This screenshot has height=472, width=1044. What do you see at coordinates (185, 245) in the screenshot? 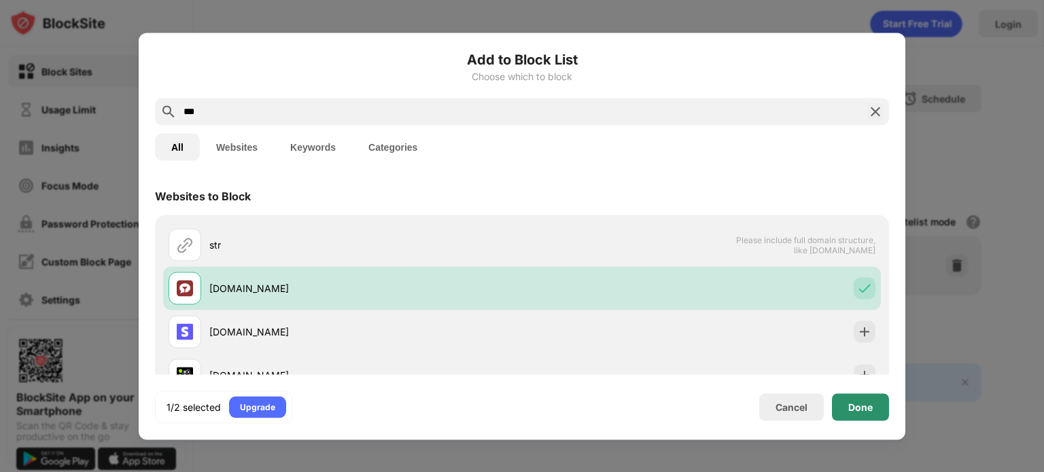
I see `img: url.svg` at bounding box center [185, 245].